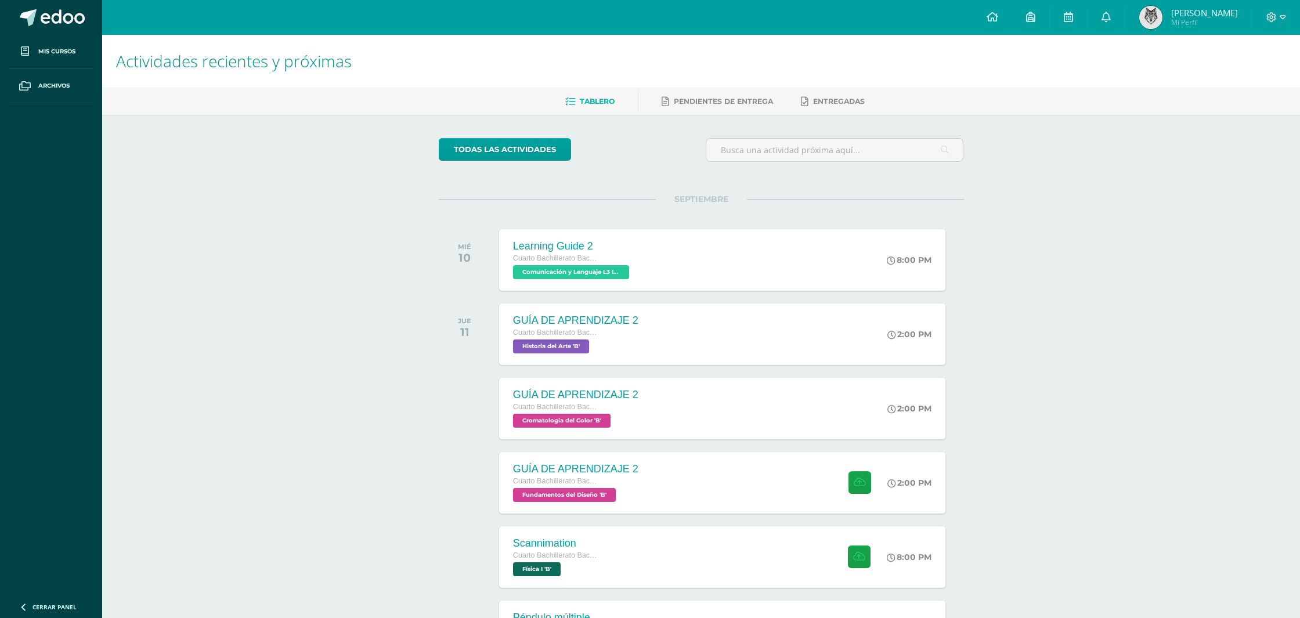 This screenshot has height=618, width=1300. I want to click on span: Tablero, so click(597, 101).